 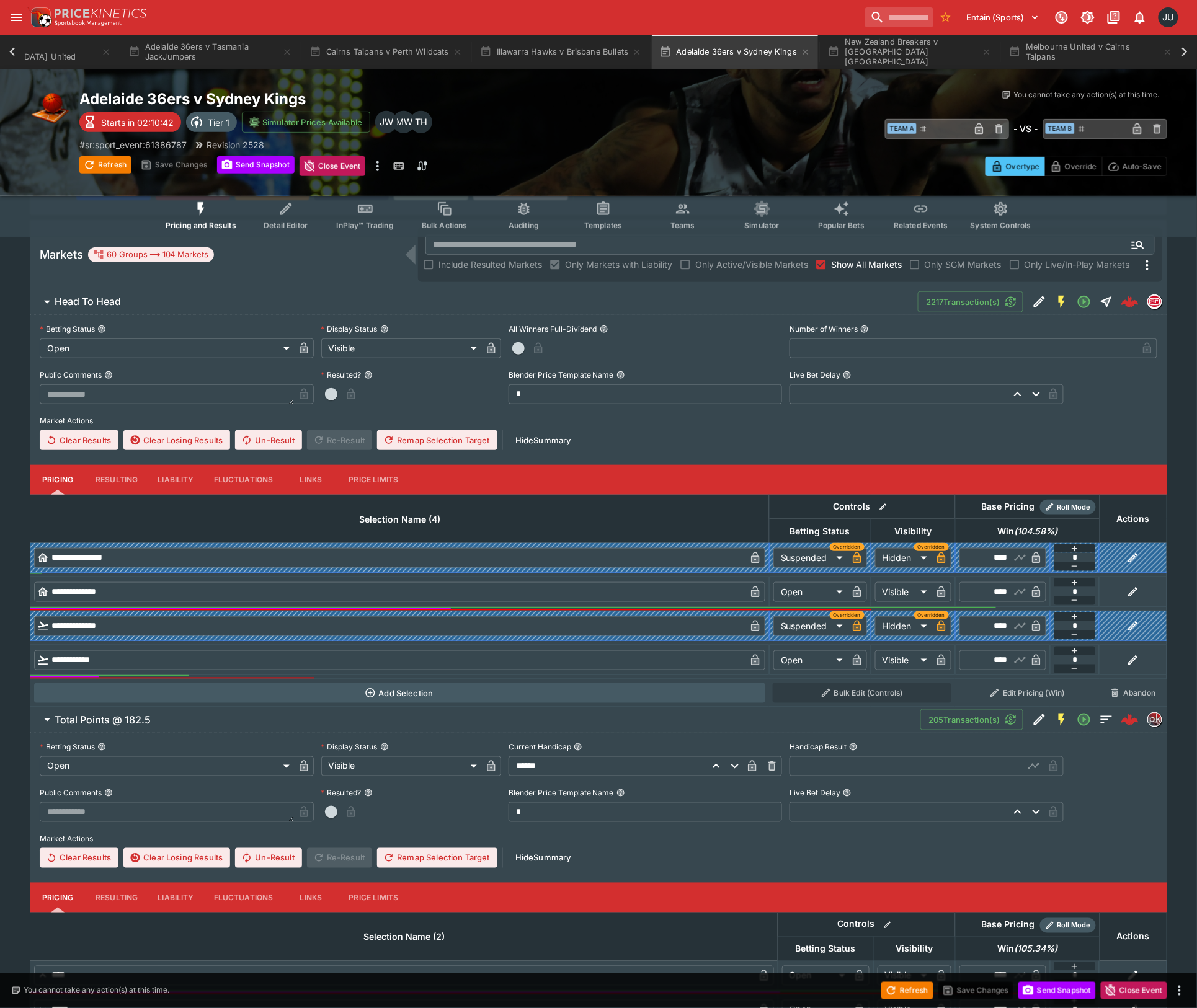 I want to click on p: Revision 2528, so click(x=235, y=145).